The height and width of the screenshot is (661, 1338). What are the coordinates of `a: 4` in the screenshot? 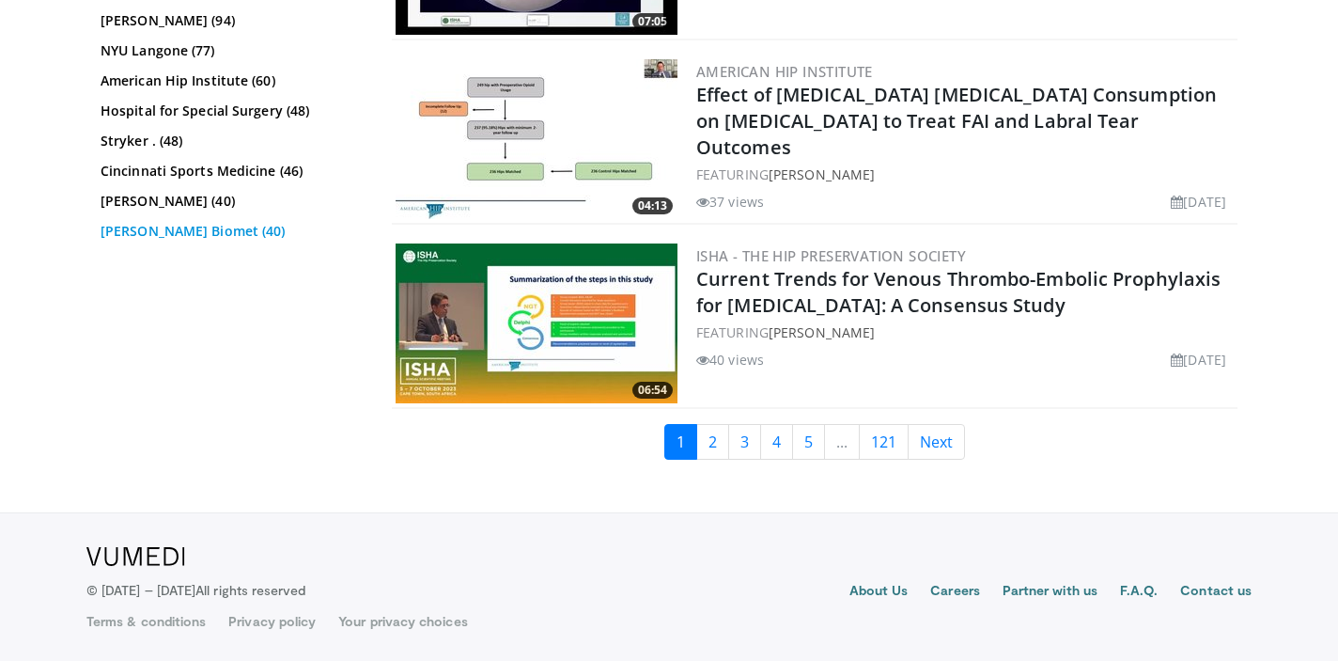 It's located at (776, 442).